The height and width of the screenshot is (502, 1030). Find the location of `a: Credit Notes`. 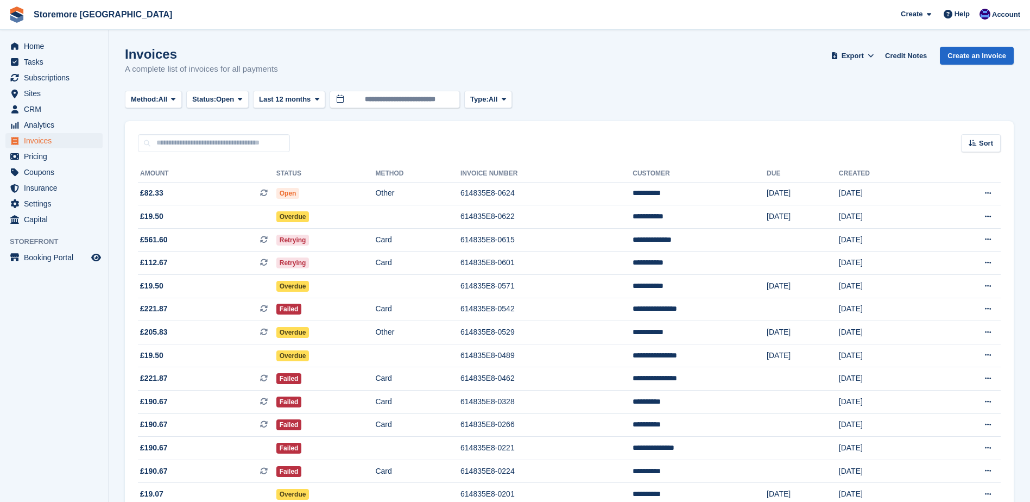

a: Credit Notes is located at coordinates (906, 55).